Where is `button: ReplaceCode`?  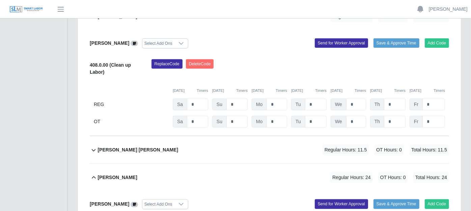 button: ReplaceCode is located at coordinates (167, 64).